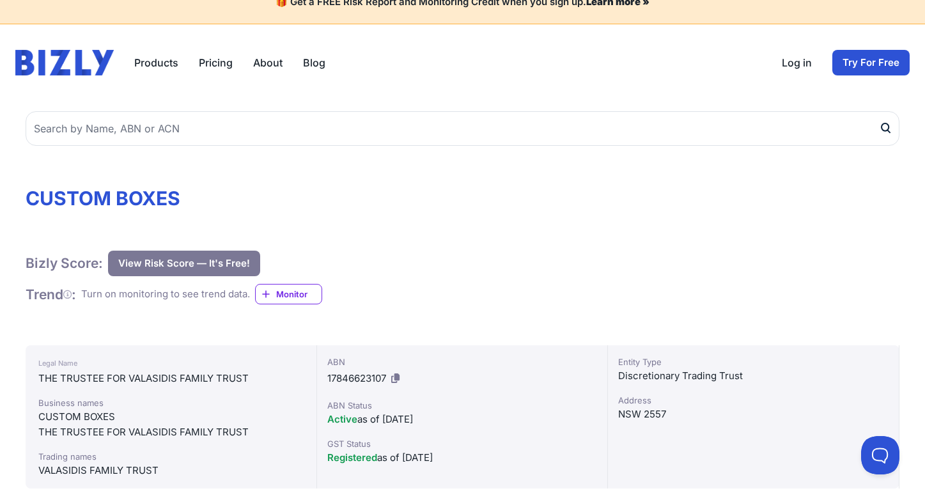 The height and width of the screenshot is (500, 925). What do you see at coordinates (171, 457) in the screenshot?
I see `div: Trading names` at bounding box center [171, 457].